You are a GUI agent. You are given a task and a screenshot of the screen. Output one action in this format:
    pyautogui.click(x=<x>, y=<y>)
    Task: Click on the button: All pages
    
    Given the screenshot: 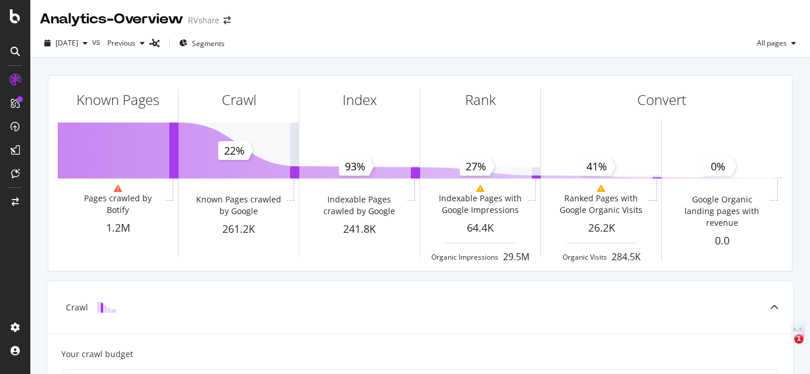 What is the action you would take?
    pyautogui.click(x=776, y=43)
    